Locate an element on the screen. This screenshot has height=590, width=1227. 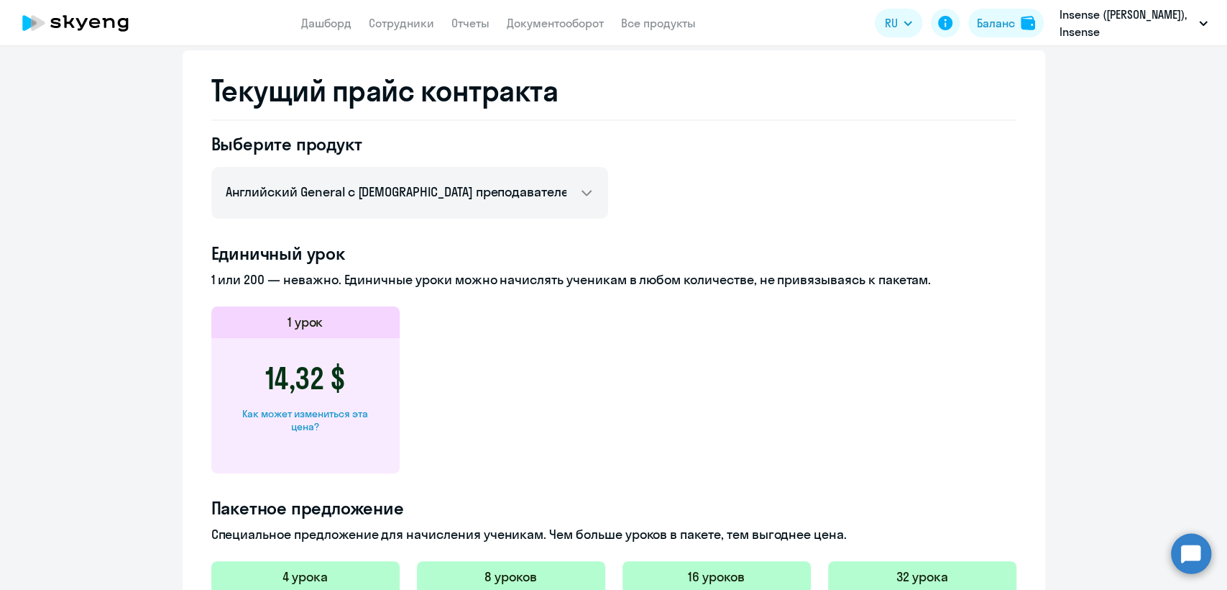
button: Балансbalance is located at coordinates (1006, 23).